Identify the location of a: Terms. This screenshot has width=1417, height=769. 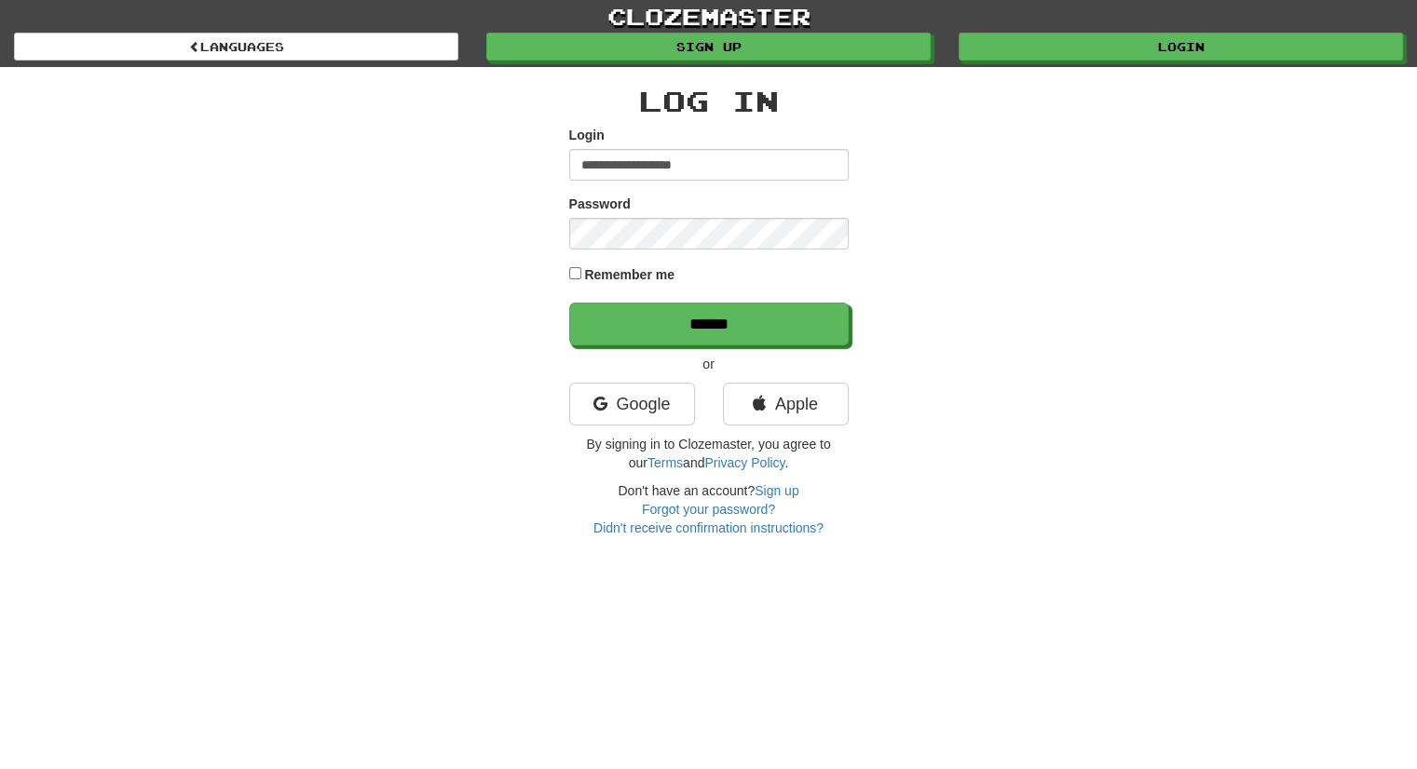
(665, 463).